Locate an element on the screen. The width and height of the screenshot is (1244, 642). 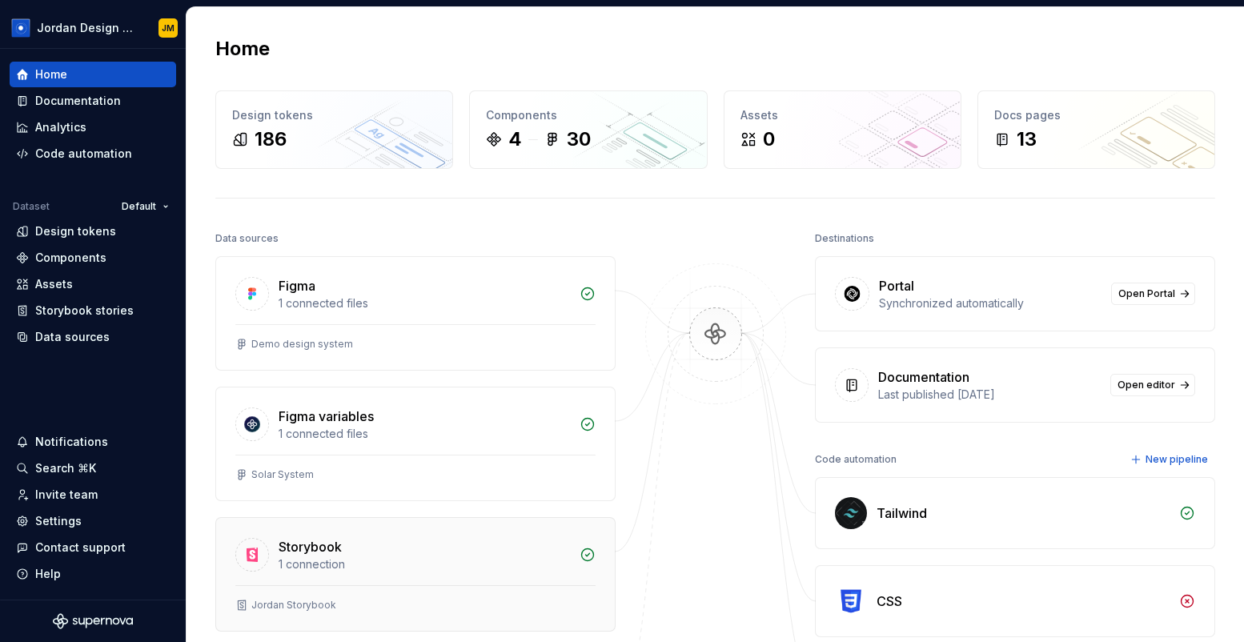
a: Components is located at coordinates (93, 258).